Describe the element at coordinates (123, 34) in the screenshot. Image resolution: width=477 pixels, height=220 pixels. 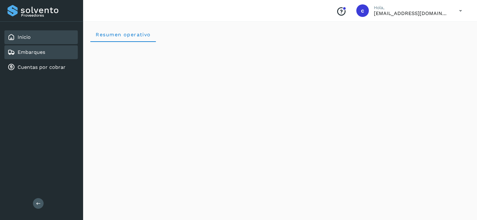
I see `span: Resumen operativo` at that location.